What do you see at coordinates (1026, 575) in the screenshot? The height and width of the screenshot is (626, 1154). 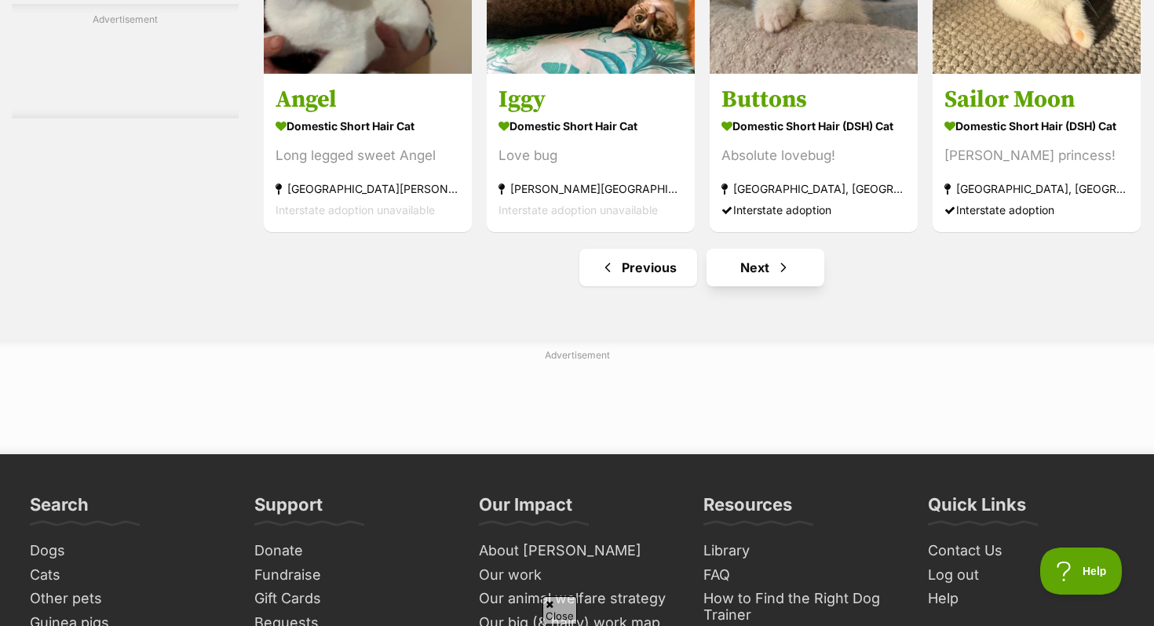 I see `a: Log out` at bounding box center [1026, 575].